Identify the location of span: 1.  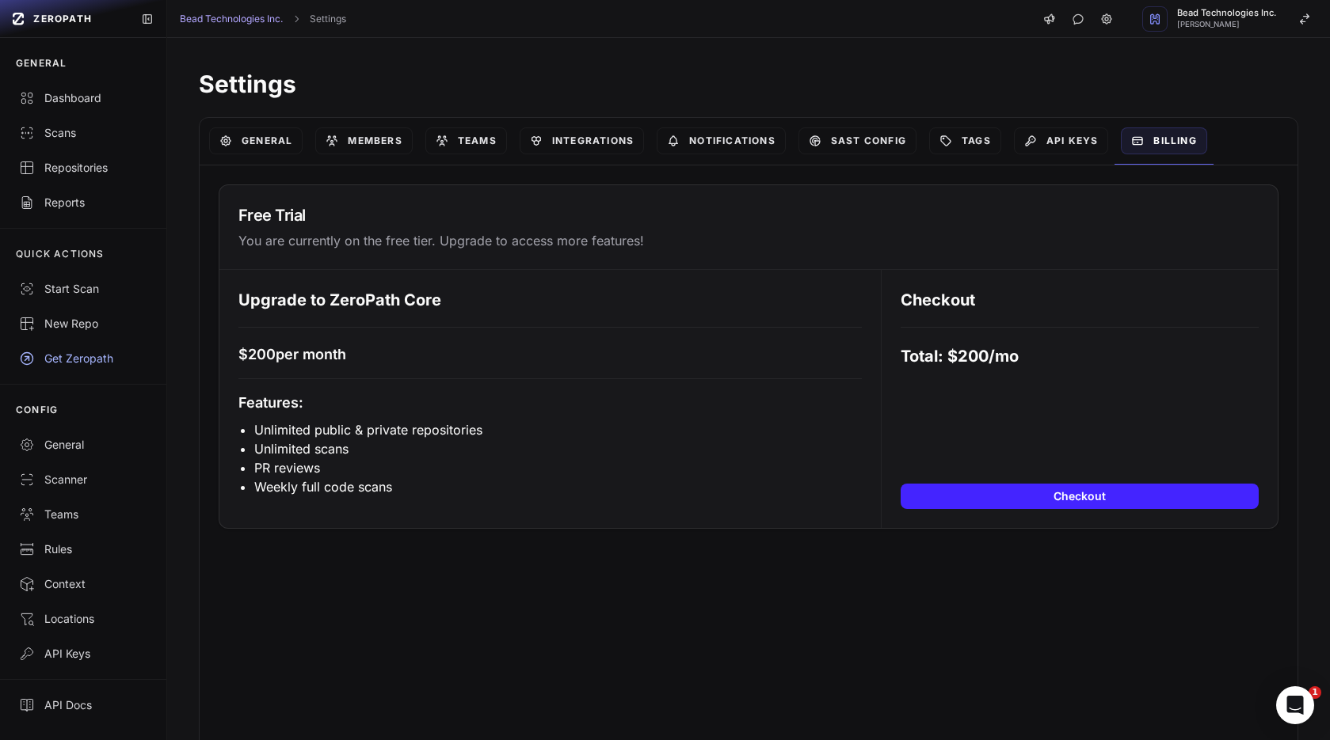
(1315, 693).